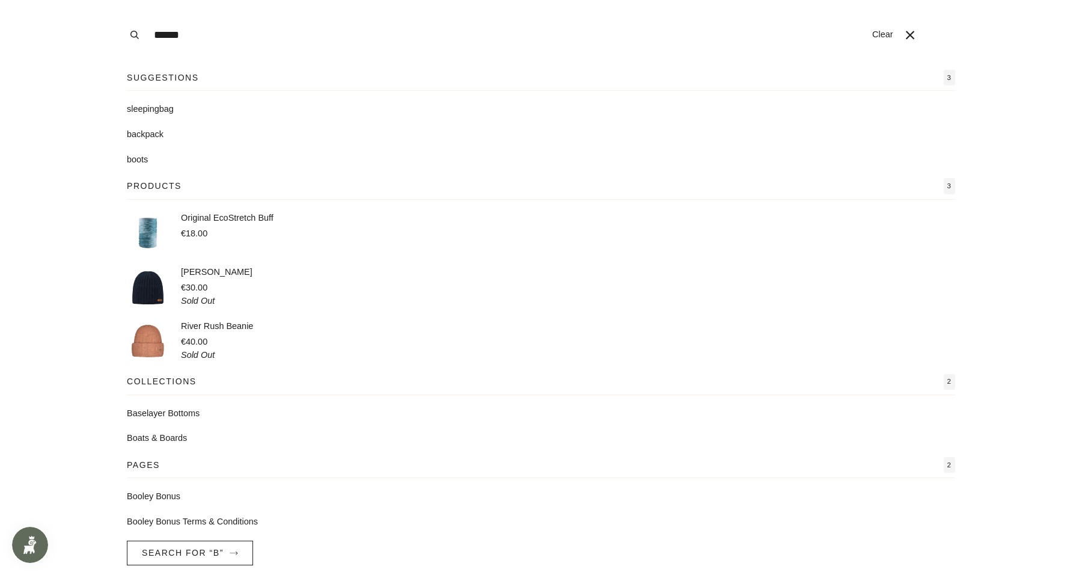 The height and width of the screenshot is (575, 1082). What do you see at coordinates (194, 233) in the screenshot?
I see `span: €18.00` at bounding box center [194, 233].